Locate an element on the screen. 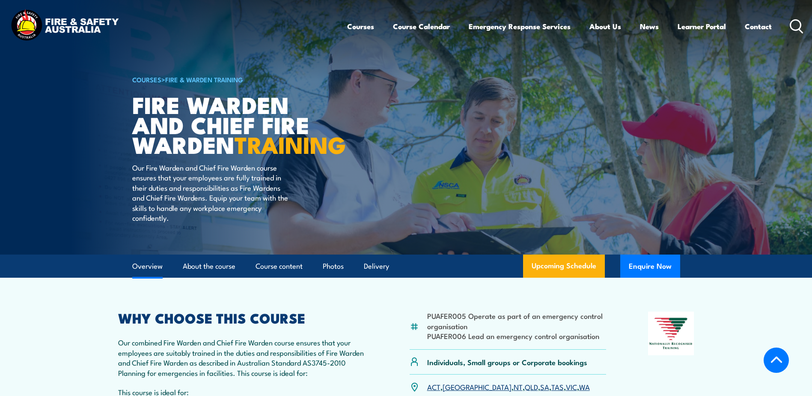 The width and height of the screenshot is (812, 396). a: News is located at coordinates (650, 26).